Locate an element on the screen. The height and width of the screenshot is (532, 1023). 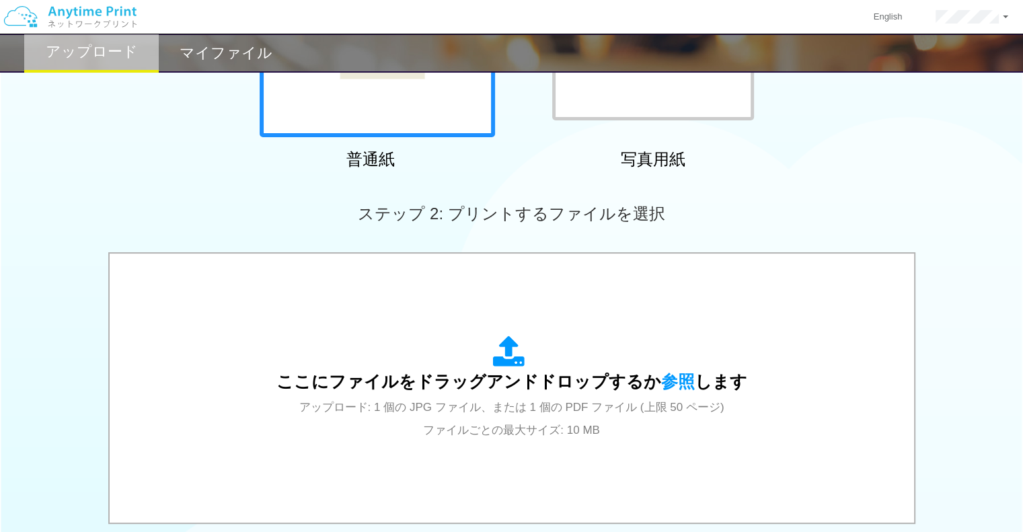
h2: 普通紙 is located at coordinates (371, 159).